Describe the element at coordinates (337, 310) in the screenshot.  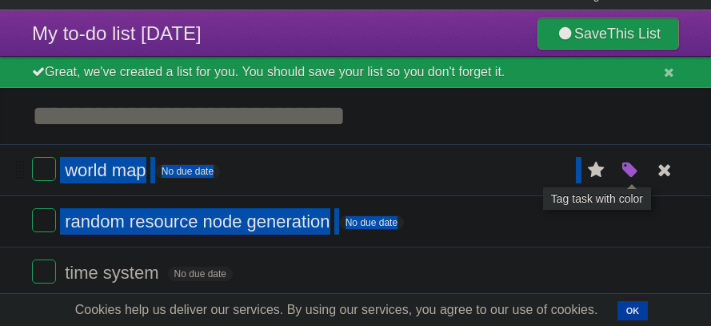
I see `span: Cookies help us deliver our services. By using our services, you agree to our use of cookies.` at that location.